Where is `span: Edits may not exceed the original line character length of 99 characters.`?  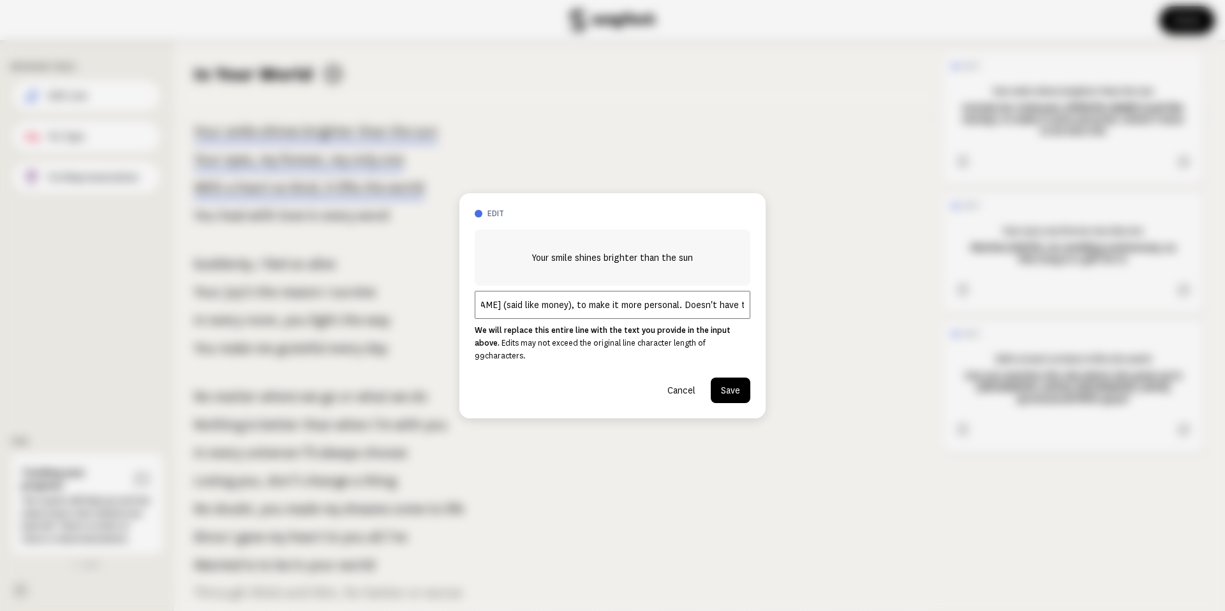
span: Edits may not exceed the original line character length of 99 characters. is located at coordinates (590, 350).